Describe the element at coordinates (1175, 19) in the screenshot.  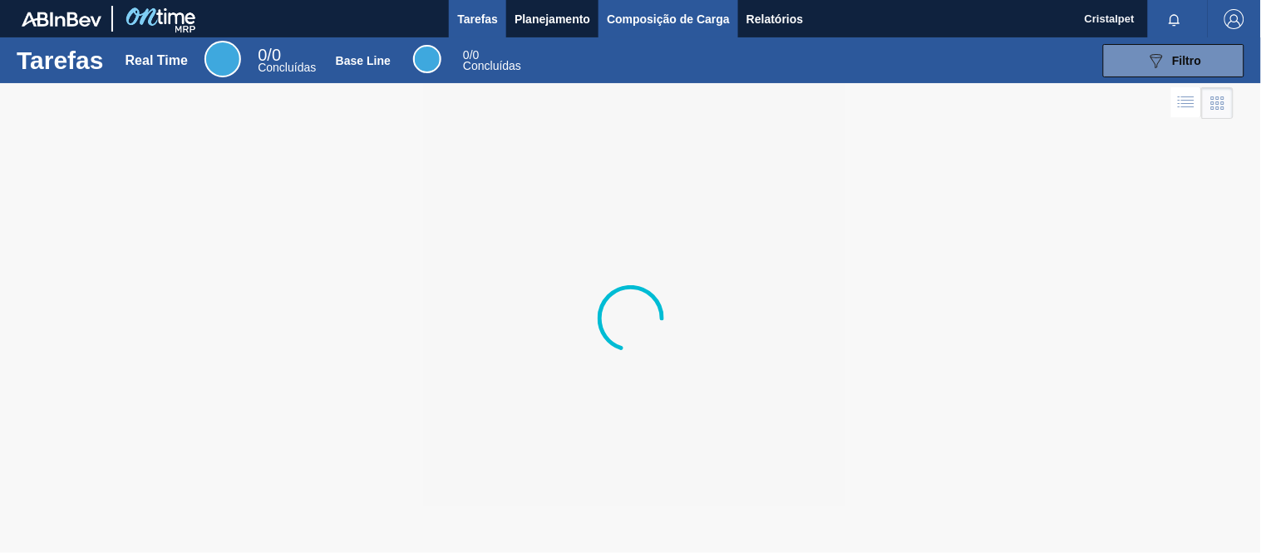
I see `button: Notificações` at that location.